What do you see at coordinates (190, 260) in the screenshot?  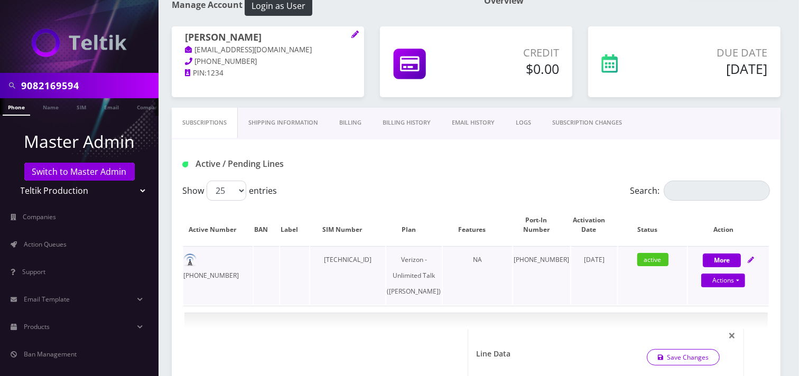 I see `img: default.png` at bounding box center [190, 260].